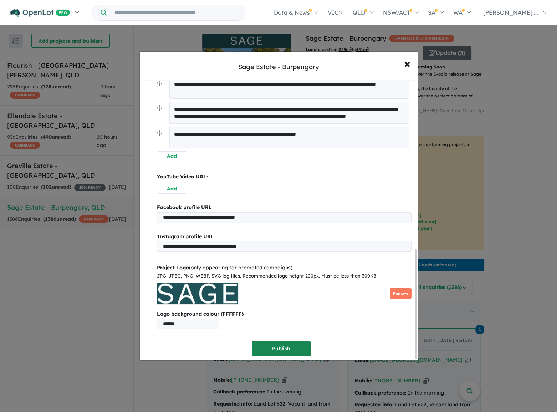  Describe the element at coordinates (284, 177) in the screenshot. I see `p: YouTube Video URL:` at that location.